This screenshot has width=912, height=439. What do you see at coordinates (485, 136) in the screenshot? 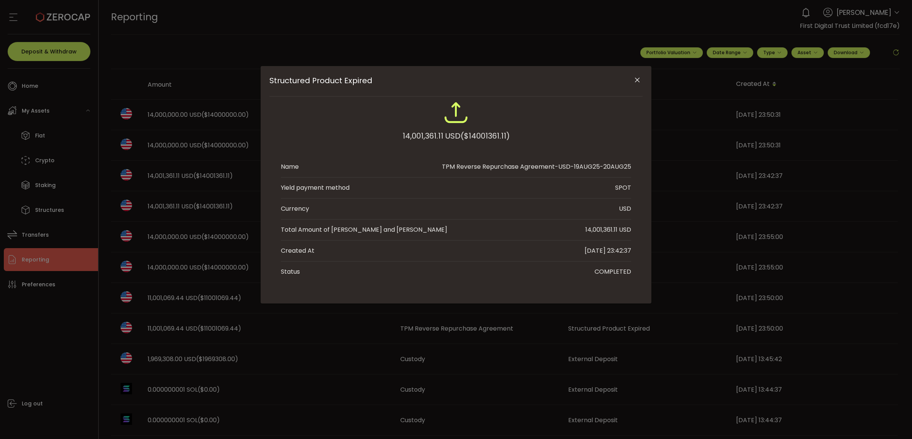
I see `span: ($14001361.11)` at bounding box center [485, 136].